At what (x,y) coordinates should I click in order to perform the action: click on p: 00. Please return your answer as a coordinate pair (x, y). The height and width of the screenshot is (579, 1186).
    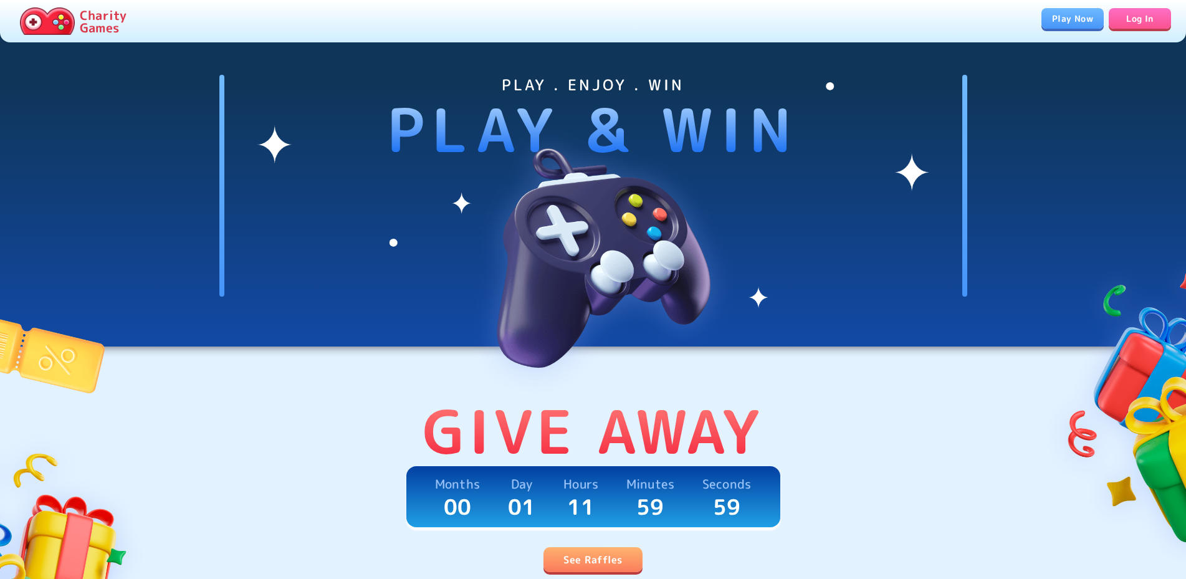
    Looking at the image, I should click on (457, 507).